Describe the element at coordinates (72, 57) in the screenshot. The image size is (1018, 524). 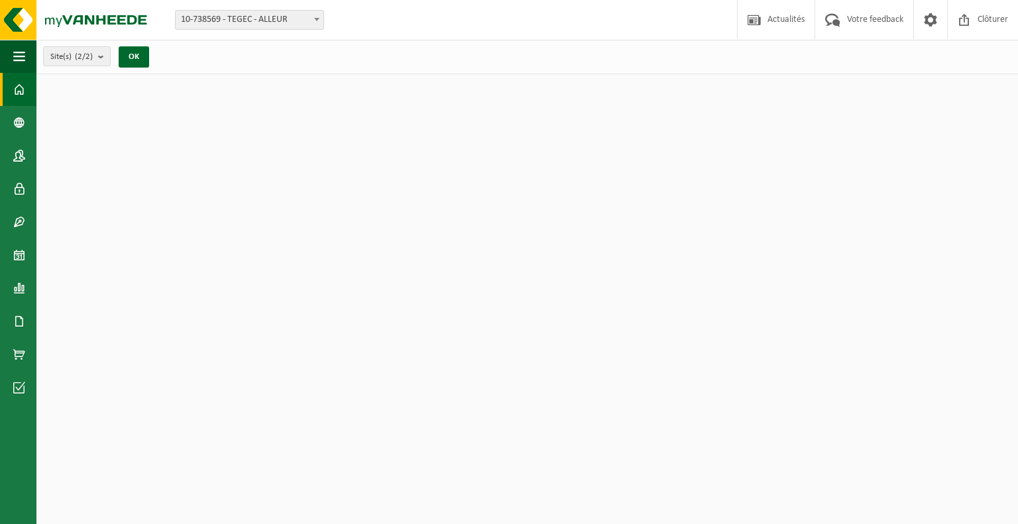
I see `span: Site(s)` at that location.